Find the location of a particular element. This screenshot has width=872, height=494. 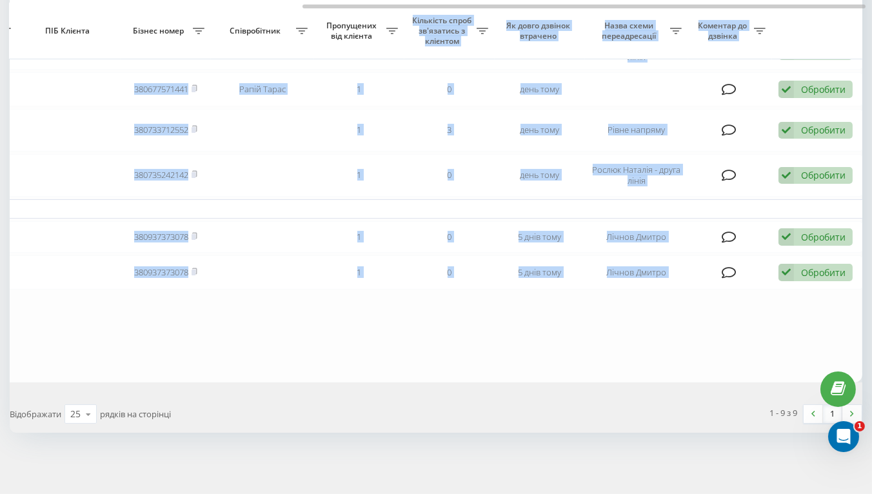

span: Назва схеми переадресації is located at coordinates (631, 30).